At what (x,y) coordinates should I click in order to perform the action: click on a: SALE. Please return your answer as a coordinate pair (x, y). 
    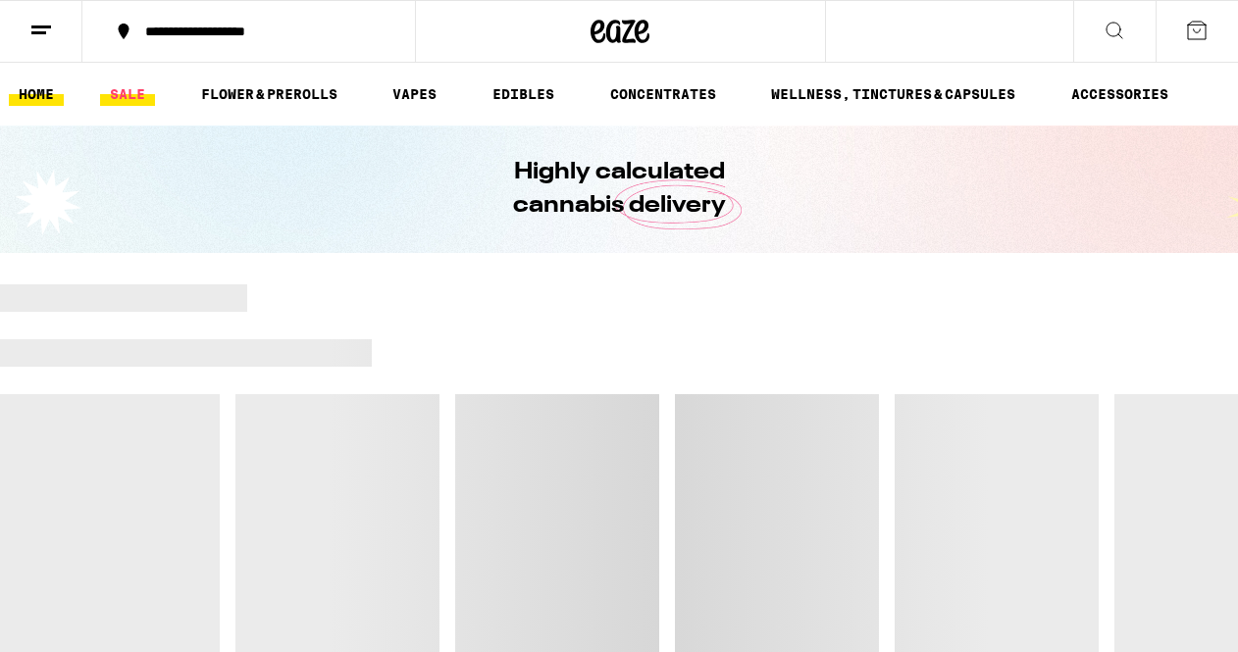
    Looking at the image, I should click on (128, 94).